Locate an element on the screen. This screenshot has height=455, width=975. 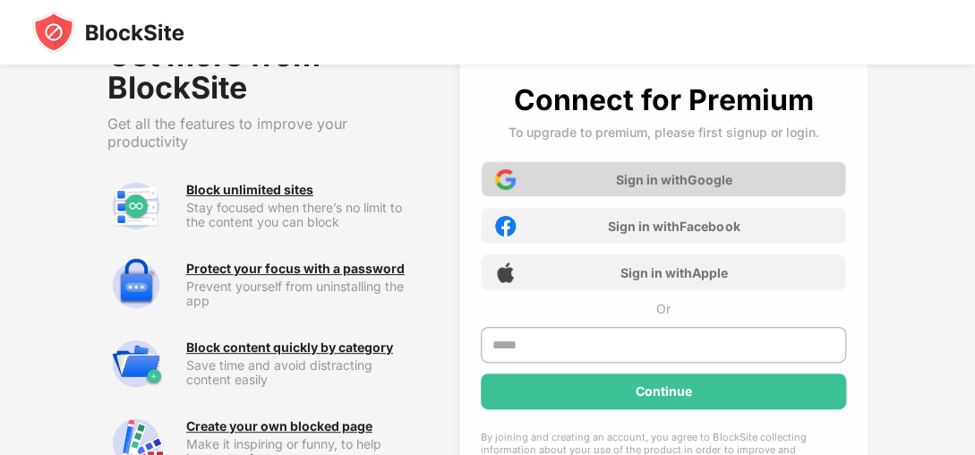
div: To upgrade to premium, please first signup or login. is located at coordinates (663, 132).